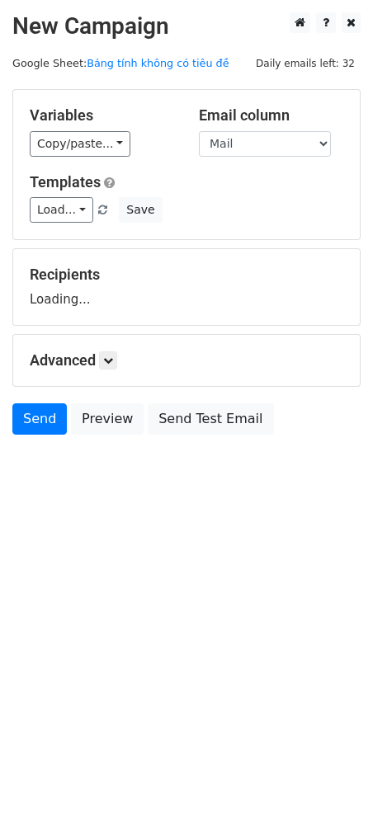 Image resolution: width=373 pixels, height=819 pixels. Describe the element at coordinates (186, 361) in the screenshot. I see `h5: Advanced` at that location.